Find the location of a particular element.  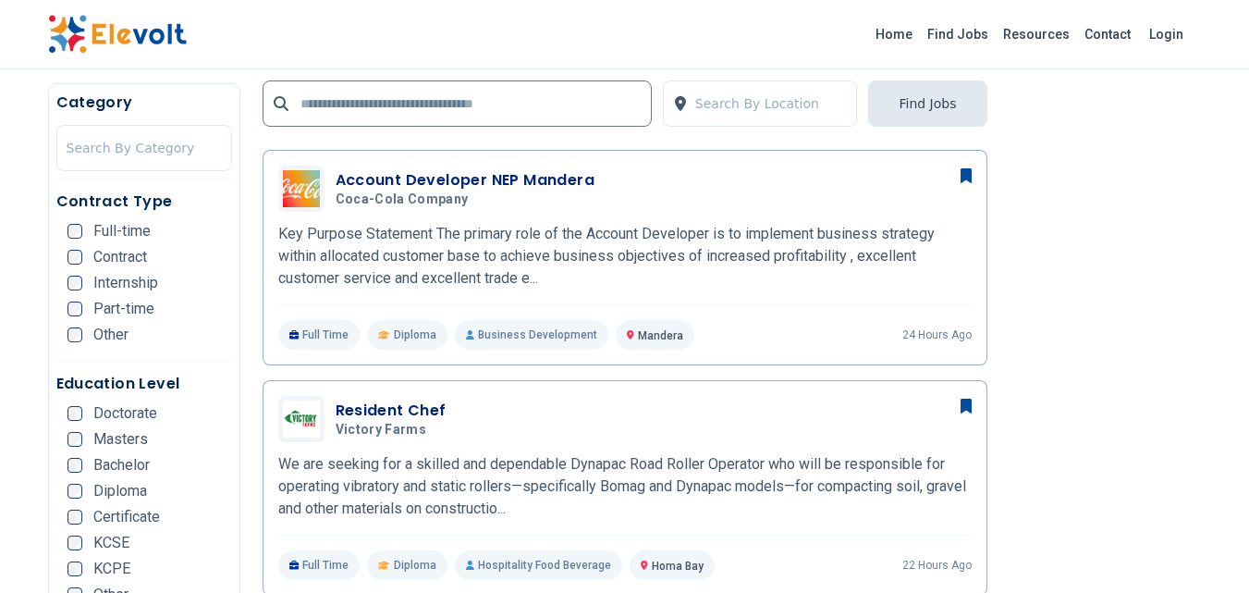

span: Doctorate is located at coordinates (125, 413).